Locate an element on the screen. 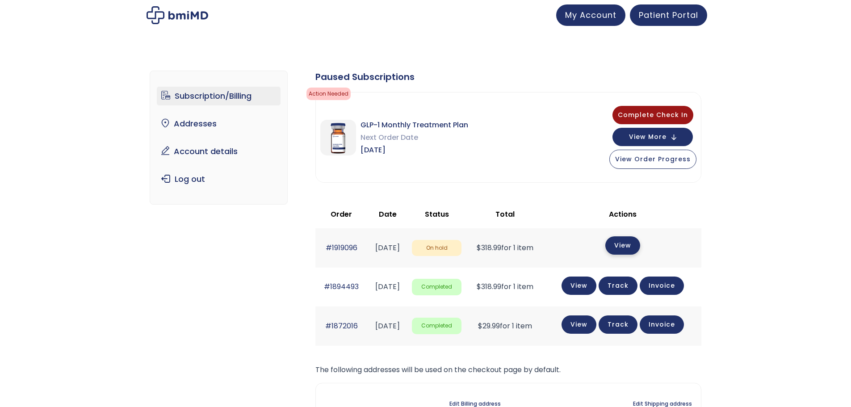 The image size is (851, 407). span: My Account is located at coordinates (590, 15).